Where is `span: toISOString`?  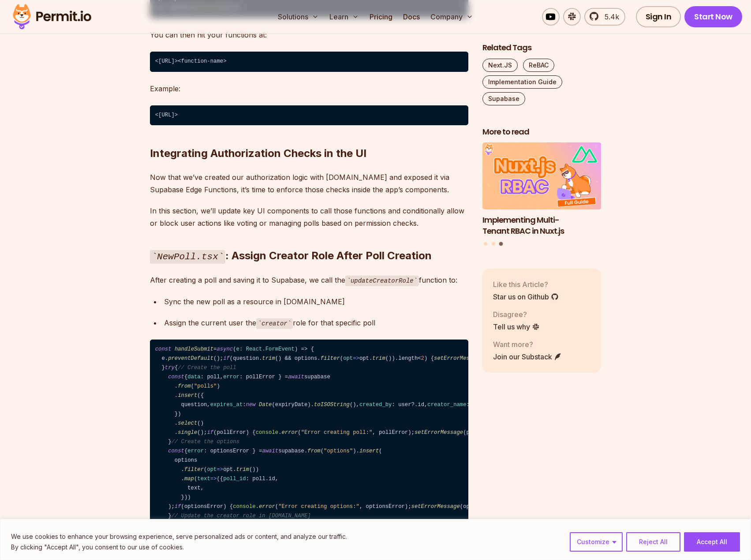
span: toISOString is located at coordinates (331, 405).